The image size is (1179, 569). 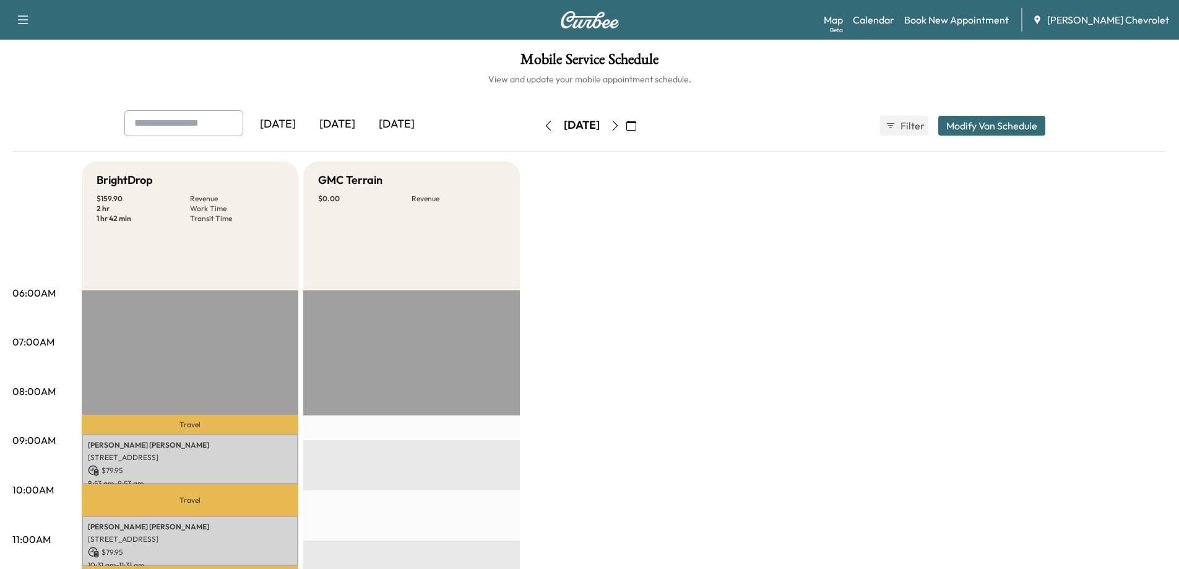 What do you see at coordinates (836, 30) in the screenshot?
I see `div: Beta` at bounding box center [836, 30].